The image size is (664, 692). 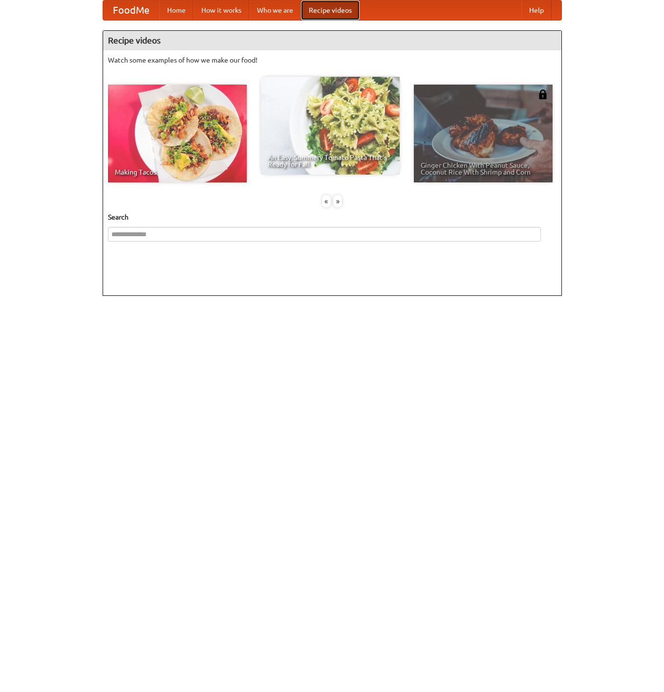 I want to click on a: Help, so click(x=537, y=10).